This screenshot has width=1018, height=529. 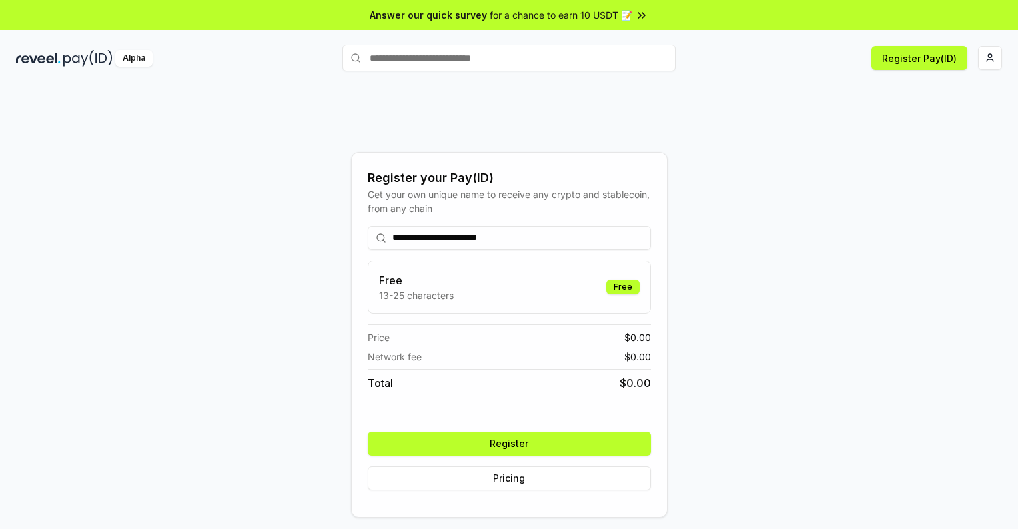 I want to click on div: Free, so click(x=623, y=287).